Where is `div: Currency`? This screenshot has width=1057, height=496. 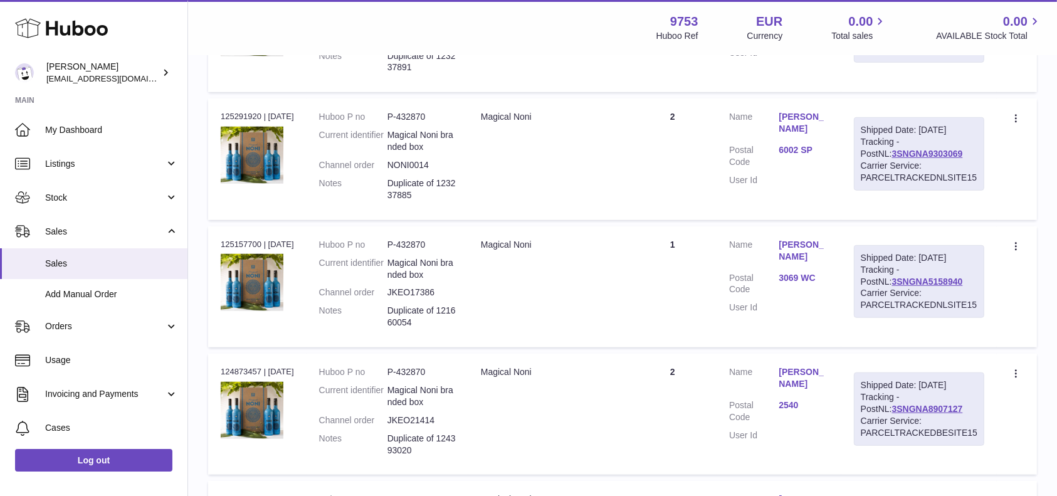
div: Currency is located at coordinates (765, 36).